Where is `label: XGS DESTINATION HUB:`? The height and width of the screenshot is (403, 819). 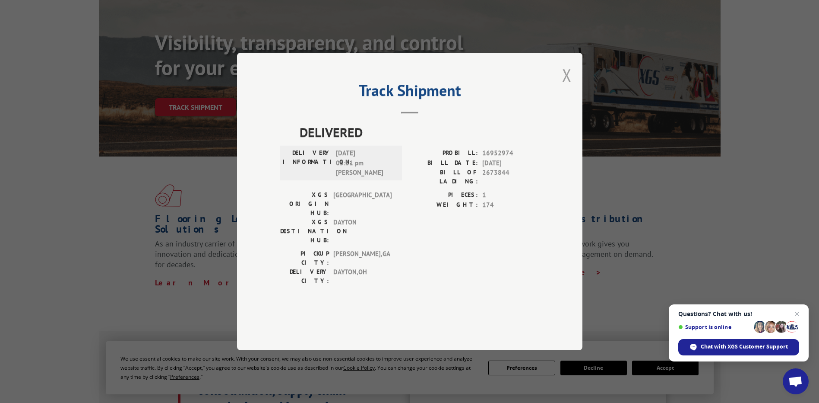
label: XGS DESTINATION HUB: is located at coordinates (305, 231).